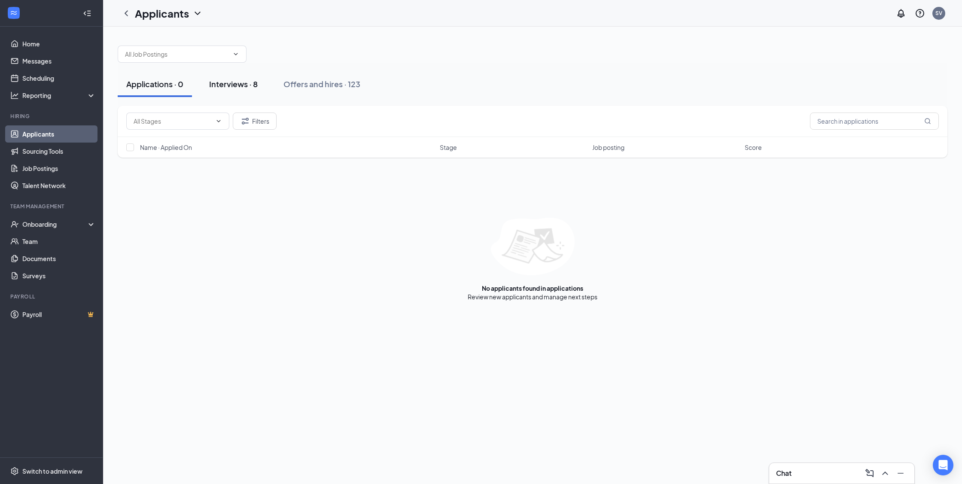  Describe the element at coordinates (14, 13) in the screenshot. I see `svg: WorkstreamLogo` at that location.